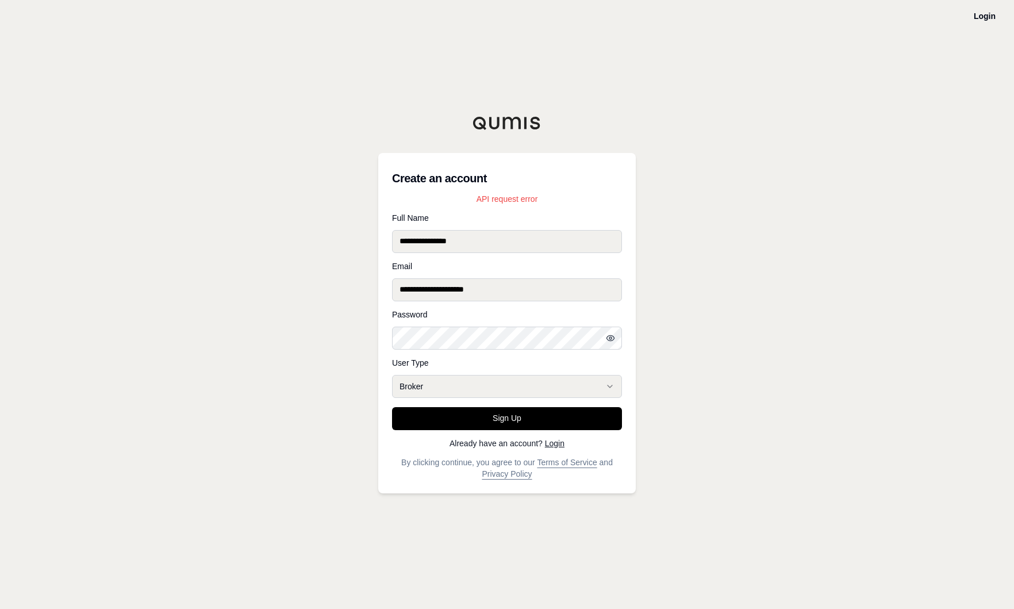  Describe the element at coordinates (567, 462) in the screenshot. I see `a: Terms of Service` at that location.